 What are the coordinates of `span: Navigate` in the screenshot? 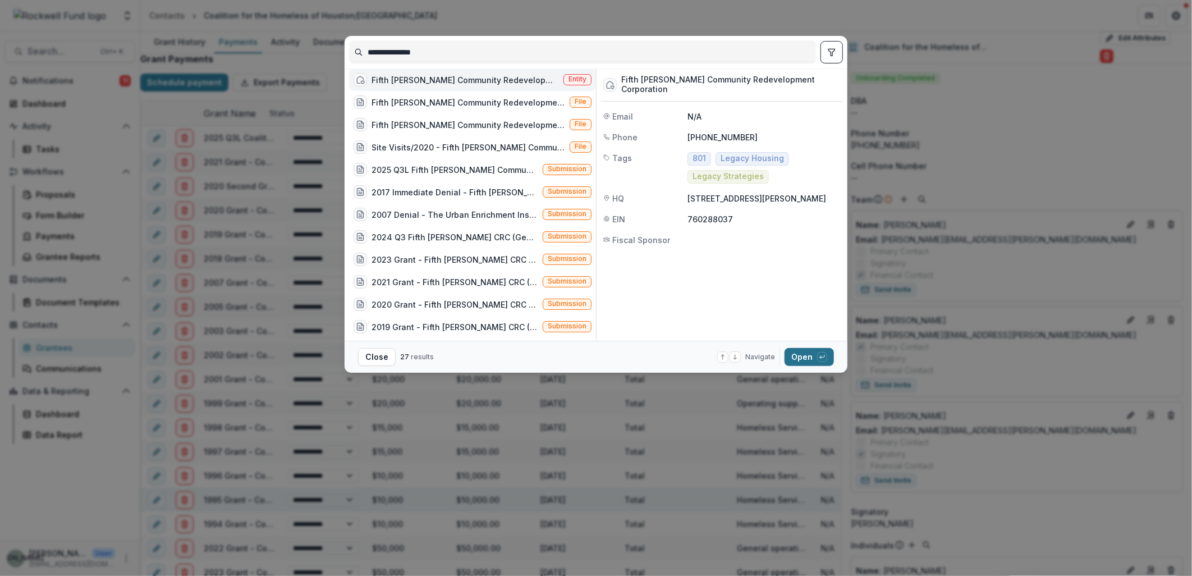 It's located at (760, 357).